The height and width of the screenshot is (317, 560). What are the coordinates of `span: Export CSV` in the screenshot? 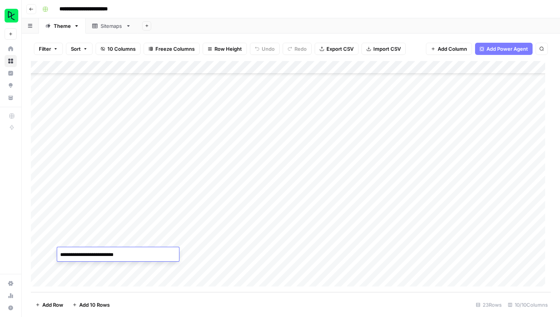 It's located at (340, 49).